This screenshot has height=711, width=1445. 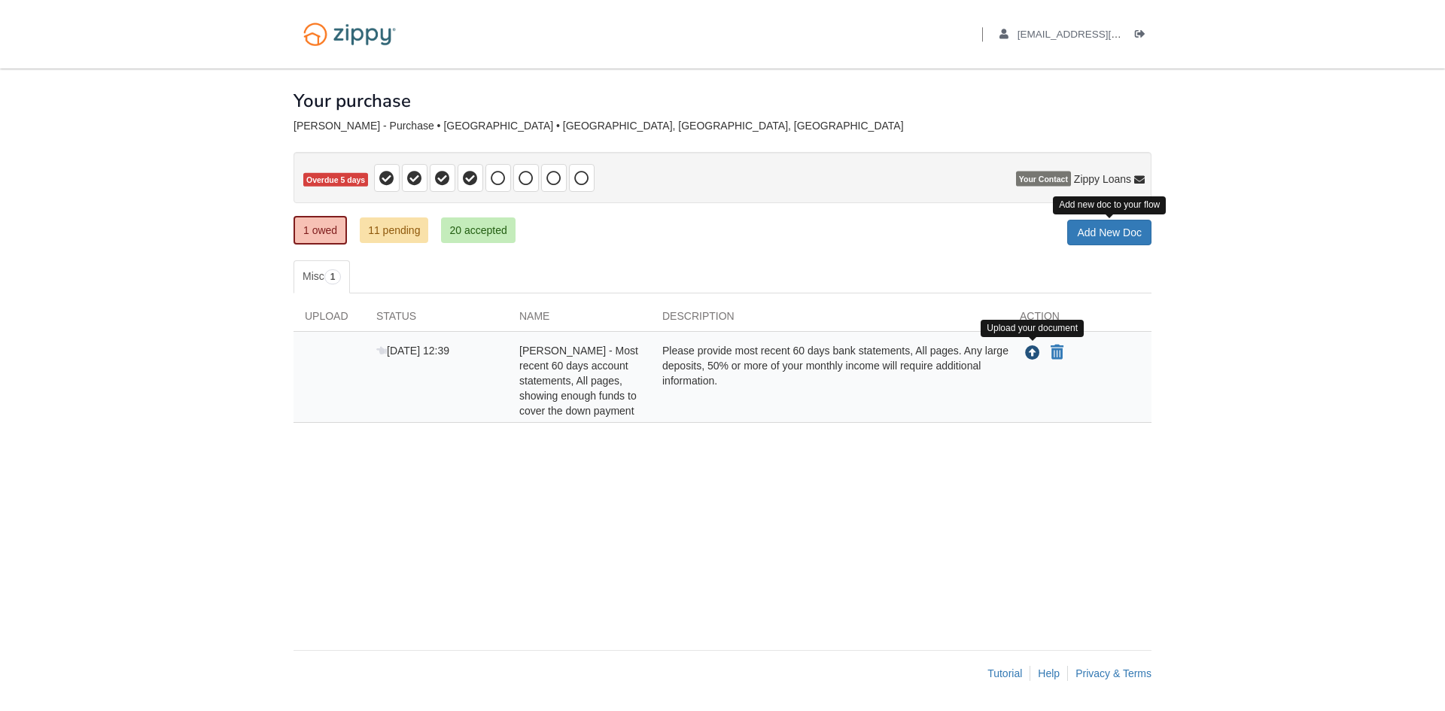 I want to click on div: Add new doc to your flow, so click(x=1110, y=205).